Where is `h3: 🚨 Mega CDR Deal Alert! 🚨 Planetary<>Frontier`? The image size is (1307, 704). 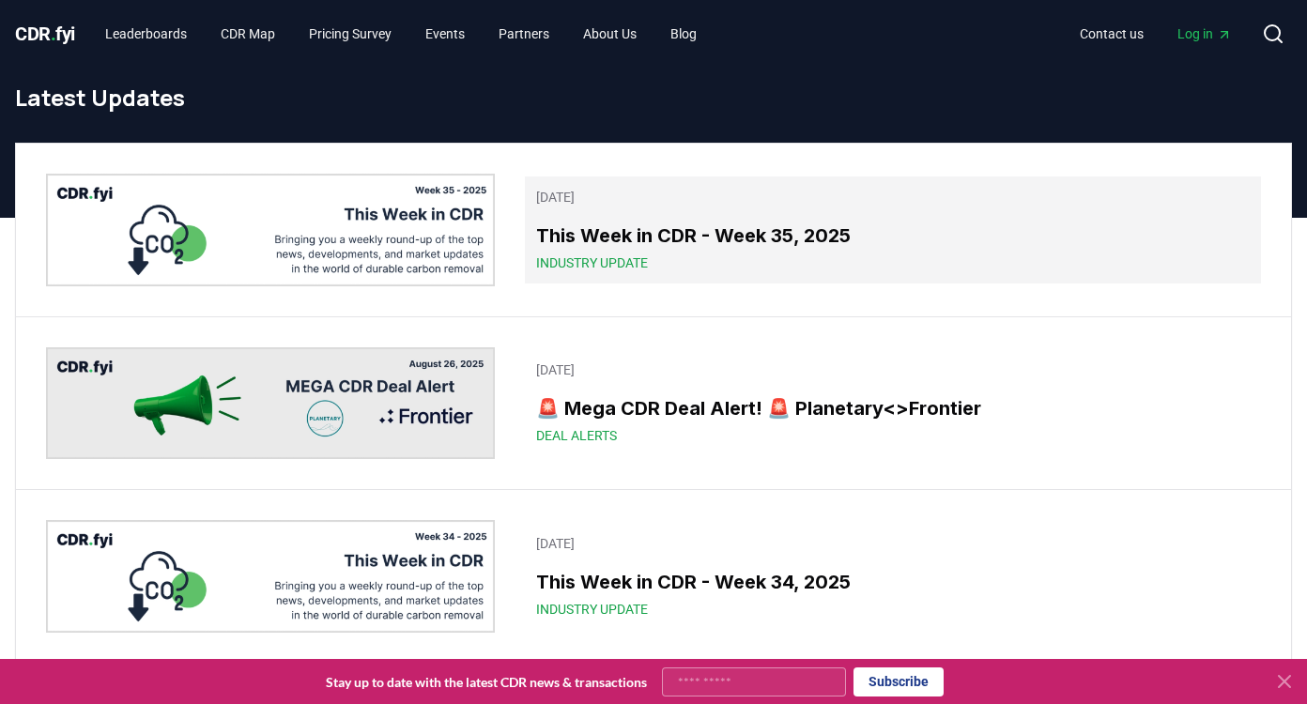
h3: 🚨 Mega CDR Deal Alert! 🚨 Planetary<>Frontier is located at coordinates (893, 408).